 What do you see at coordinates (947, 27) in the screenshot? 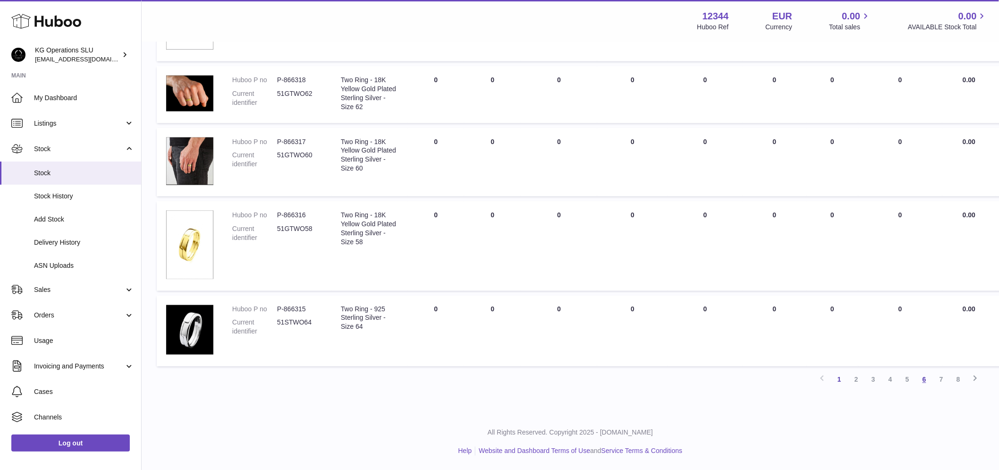
I see `span: AVAILABLE Stock Total` at bounding box center [947, 27].